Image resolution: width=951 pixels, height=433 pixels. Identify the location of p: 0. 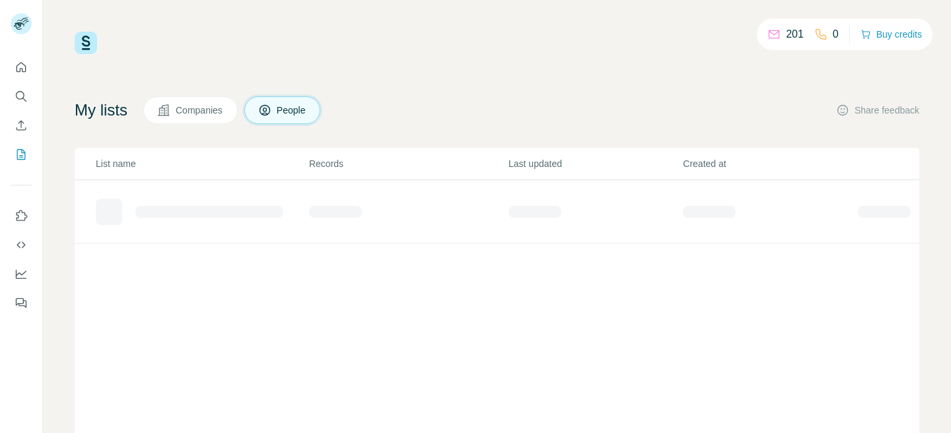
(835, 34).